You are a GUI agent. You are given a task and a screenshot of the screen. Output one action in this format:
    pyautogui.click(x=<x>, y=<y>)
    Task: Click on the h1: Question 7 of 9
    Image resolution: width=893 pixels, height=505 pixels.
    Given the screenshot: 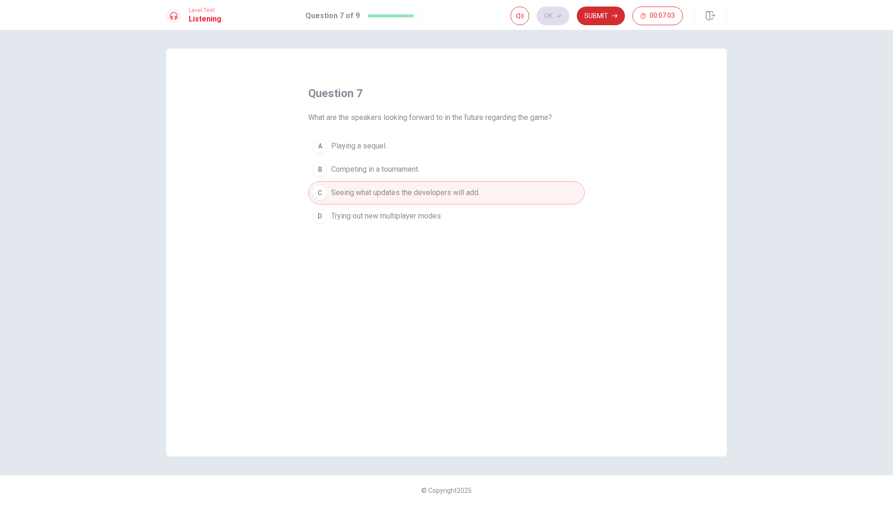 What is the action you would take?
    pyautogui.click(x=332, y=16)
    